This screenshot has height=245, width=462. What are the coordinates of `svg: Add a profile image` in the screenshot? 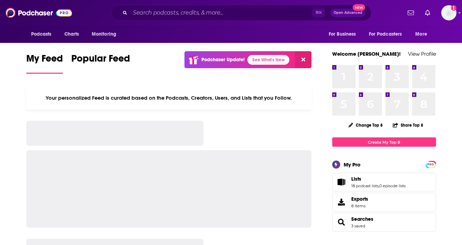 It's located at (454, 8).